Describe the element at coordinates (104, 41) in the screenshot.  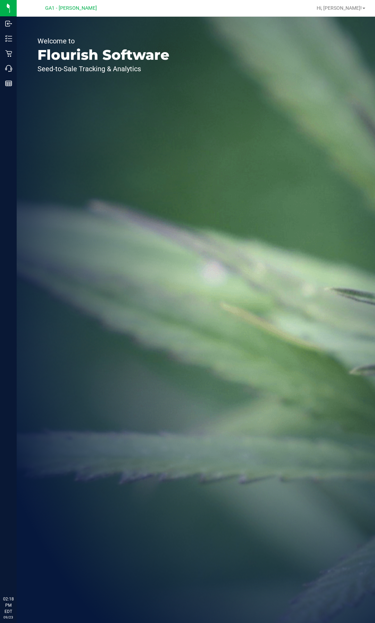
I see `p: Welcome to` at that location.